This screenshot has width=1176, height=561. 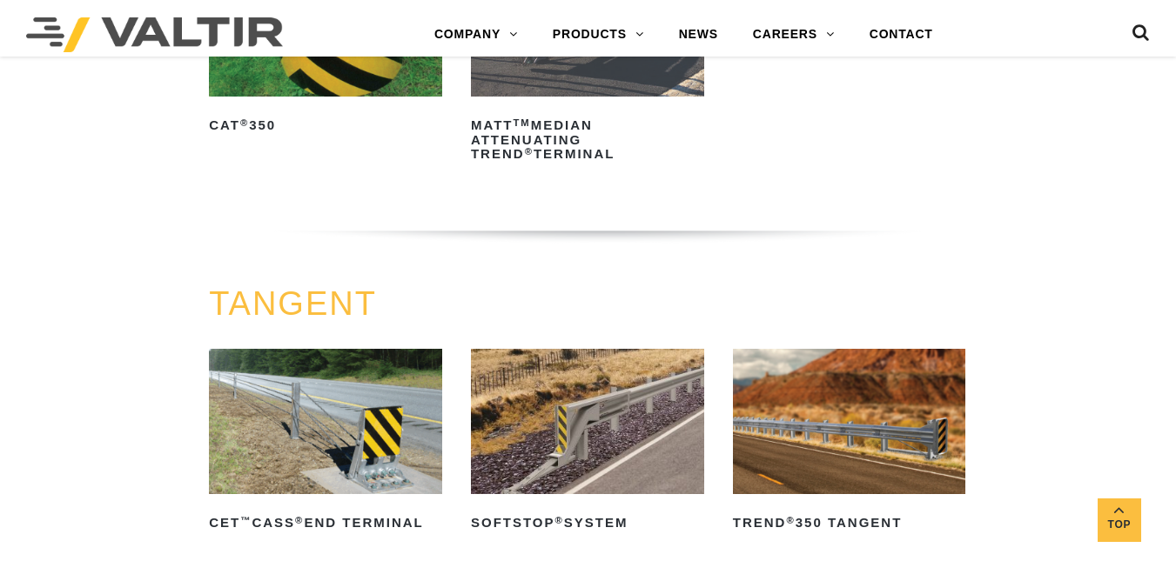 What do you see at coordinates (849, 524) in the screenshot?
I see `h2: TREND 350 Tangent` at bounding box center [849, 524].